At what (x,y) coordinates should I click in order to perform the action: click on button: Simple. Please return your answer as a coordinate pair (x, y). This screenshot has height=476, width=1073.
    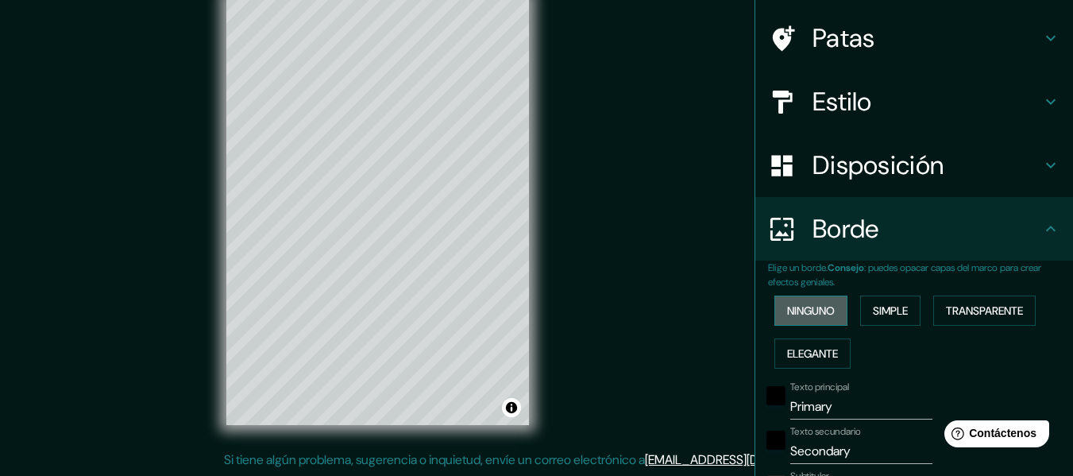
    Looking at the image, I should click on (890, 311).